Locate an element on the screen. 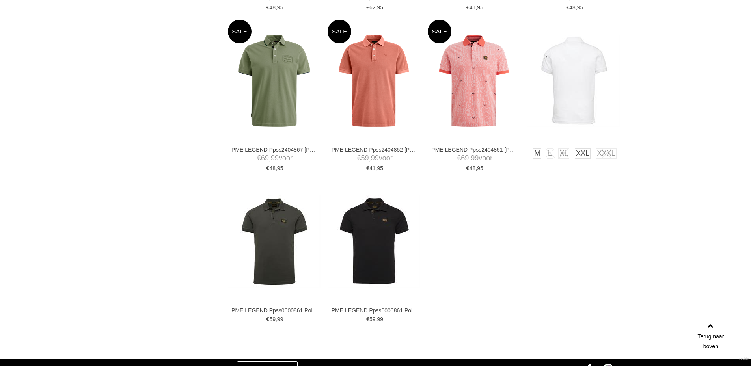 The height and width of the screenshot is (366, 751). a: Divide is located at coordinates (743, 359).